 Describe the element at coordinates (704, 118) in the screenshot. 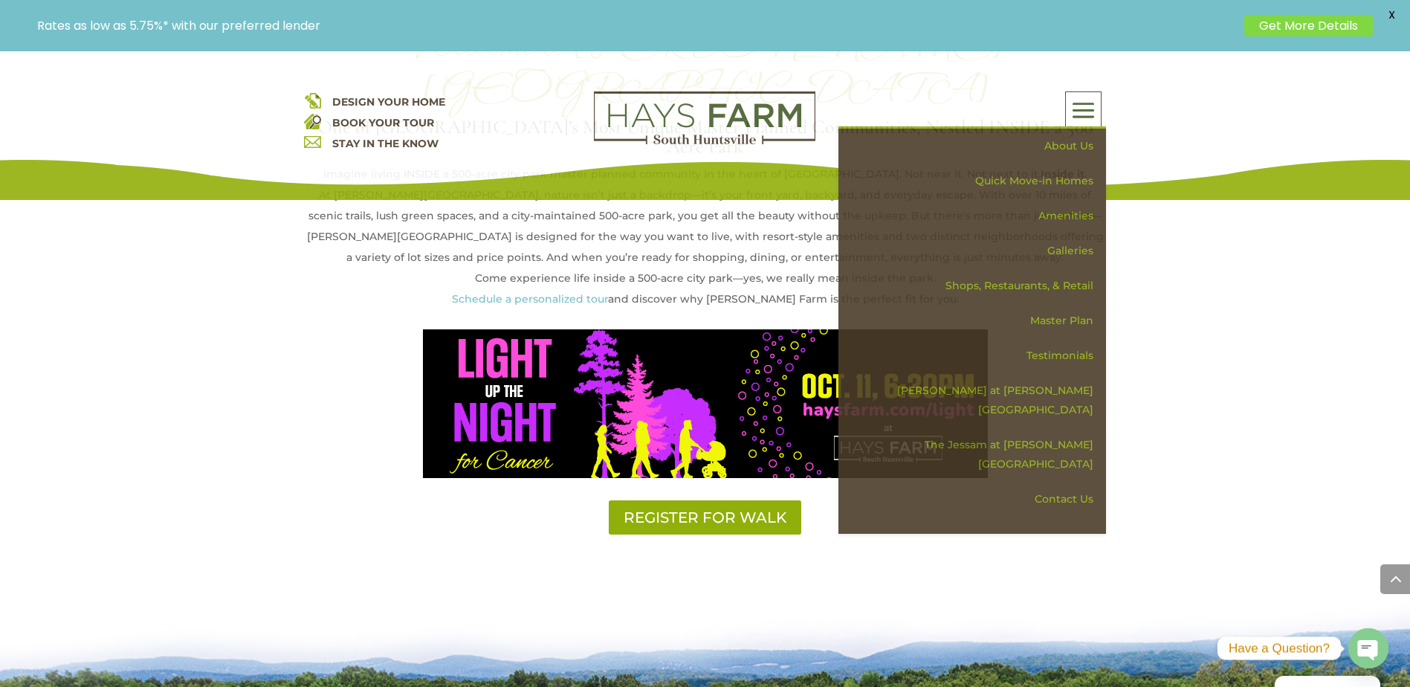

I see `img: Logo` at that location.